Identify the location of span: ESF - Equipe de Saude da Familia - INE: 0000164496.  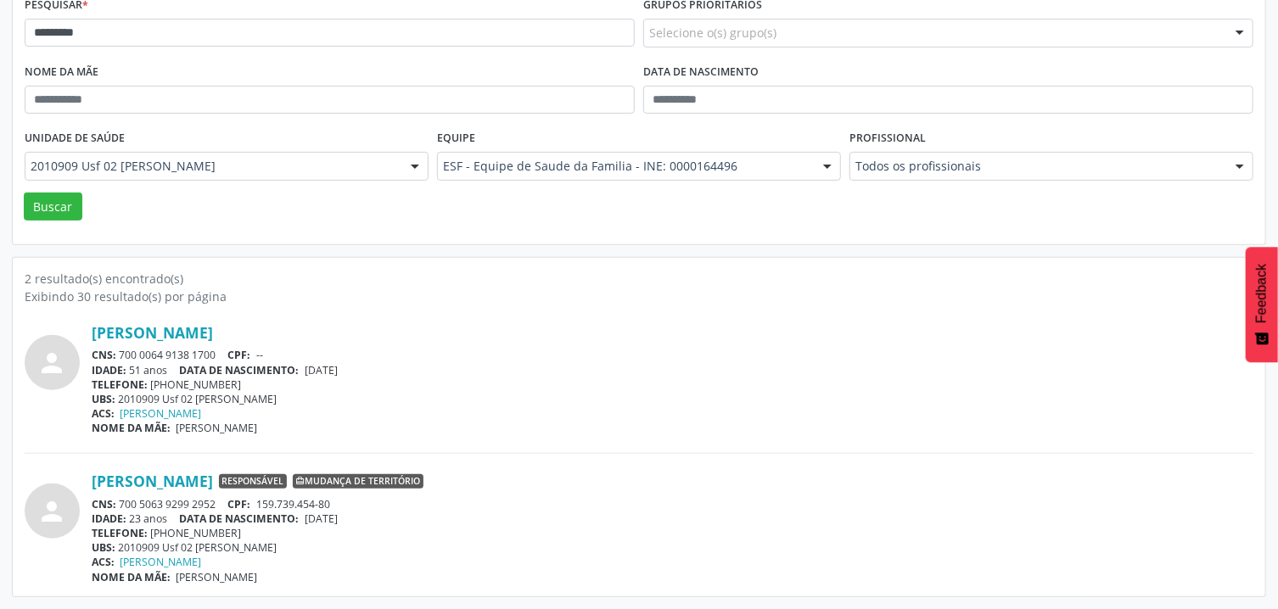
(625, 166).